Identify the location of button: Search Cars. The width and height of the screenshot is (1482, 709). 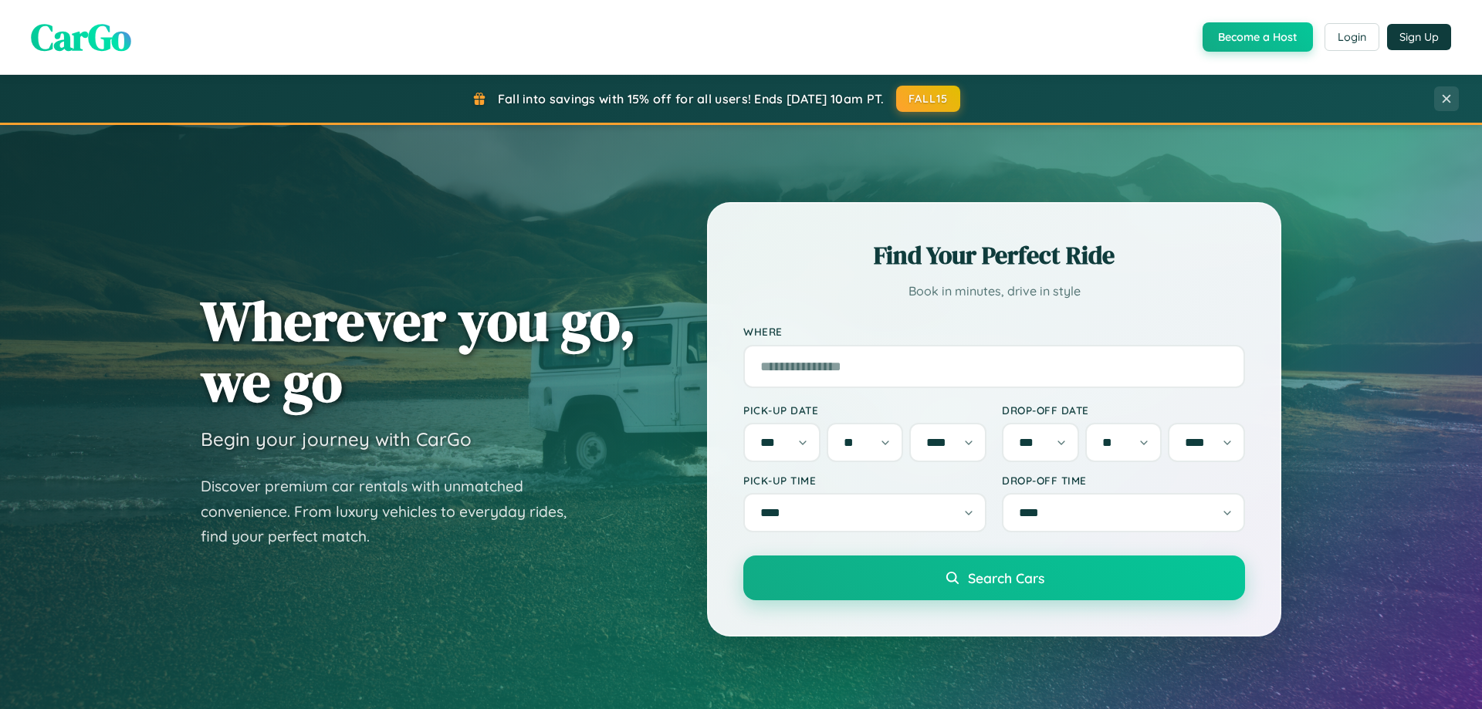
(994, 578).